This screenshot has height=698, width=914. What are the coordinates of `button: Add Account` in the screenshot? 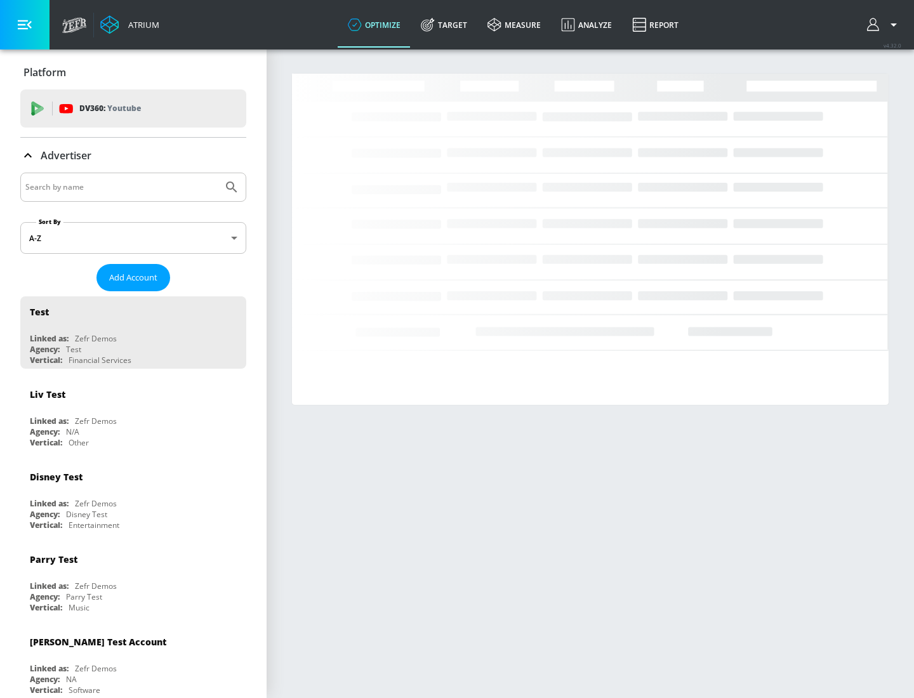 It's located at (133, 277).